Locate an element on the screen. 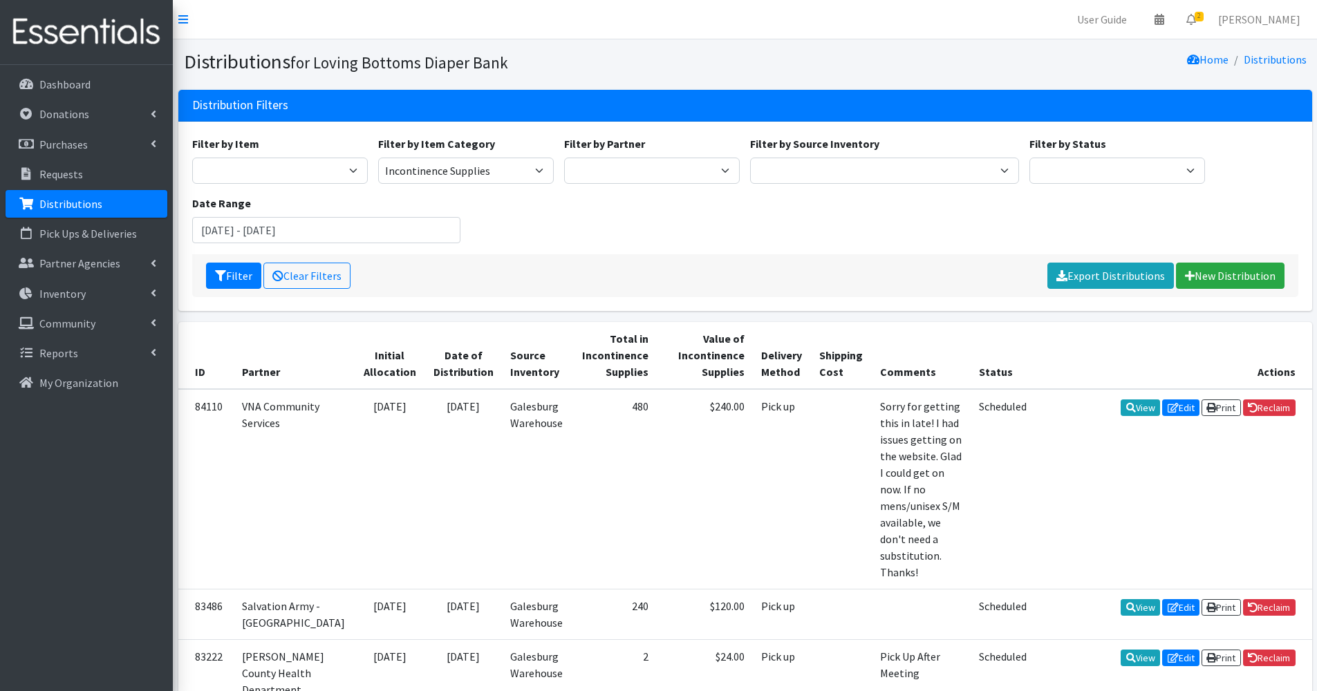 The width and height of the screenshot is (1317, 691). th: Actions is located at coordinates (1174, 355).